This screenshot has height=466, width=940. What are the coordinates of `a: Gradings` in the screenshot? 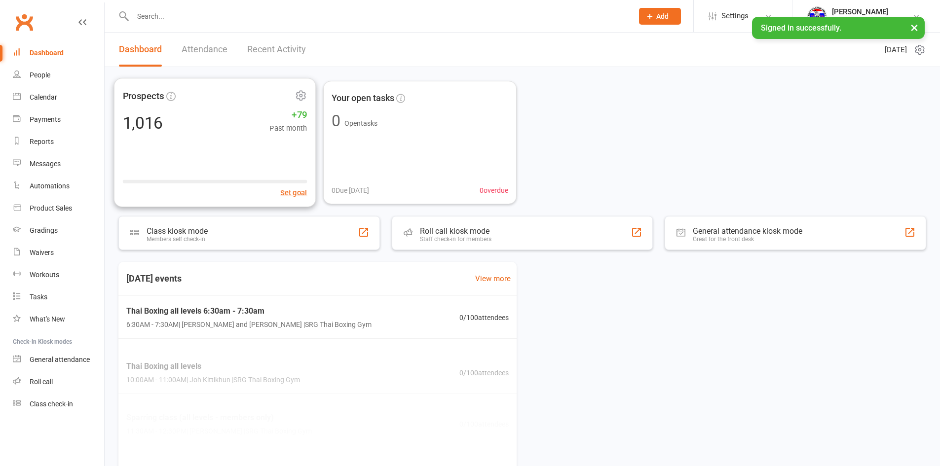 It's located at (58, 230).